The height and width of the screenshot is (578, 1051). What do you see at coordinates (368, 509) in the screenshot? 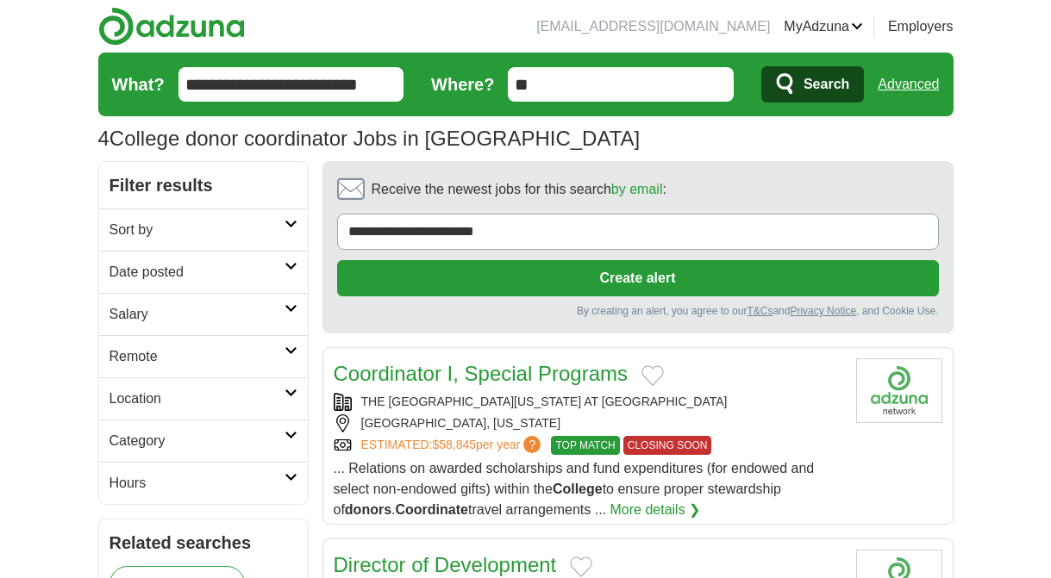
I see `strong: donors` at bounding box center [368, 509].